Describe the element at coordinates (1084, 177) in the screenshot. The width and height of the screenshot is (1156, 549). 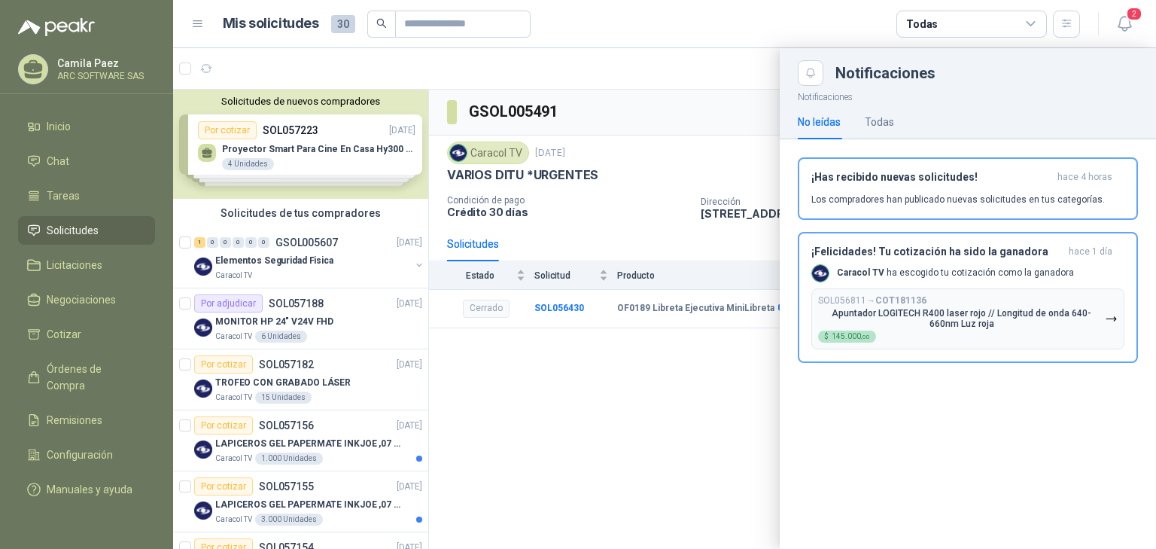
I see `span: hace 4 horas` at that location.